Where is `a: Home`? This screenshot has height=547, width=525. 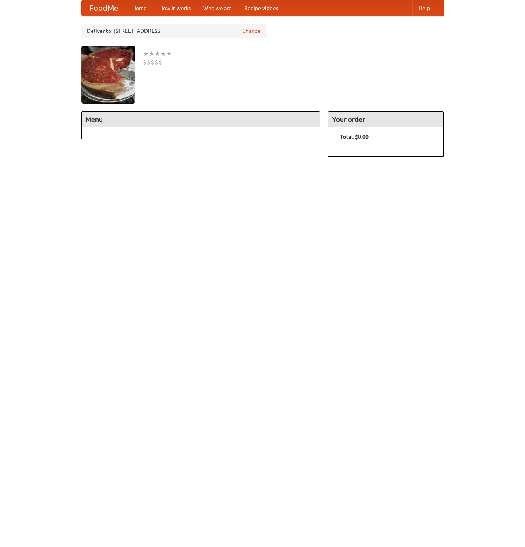
a: Home is located at coordinates (139, 8).